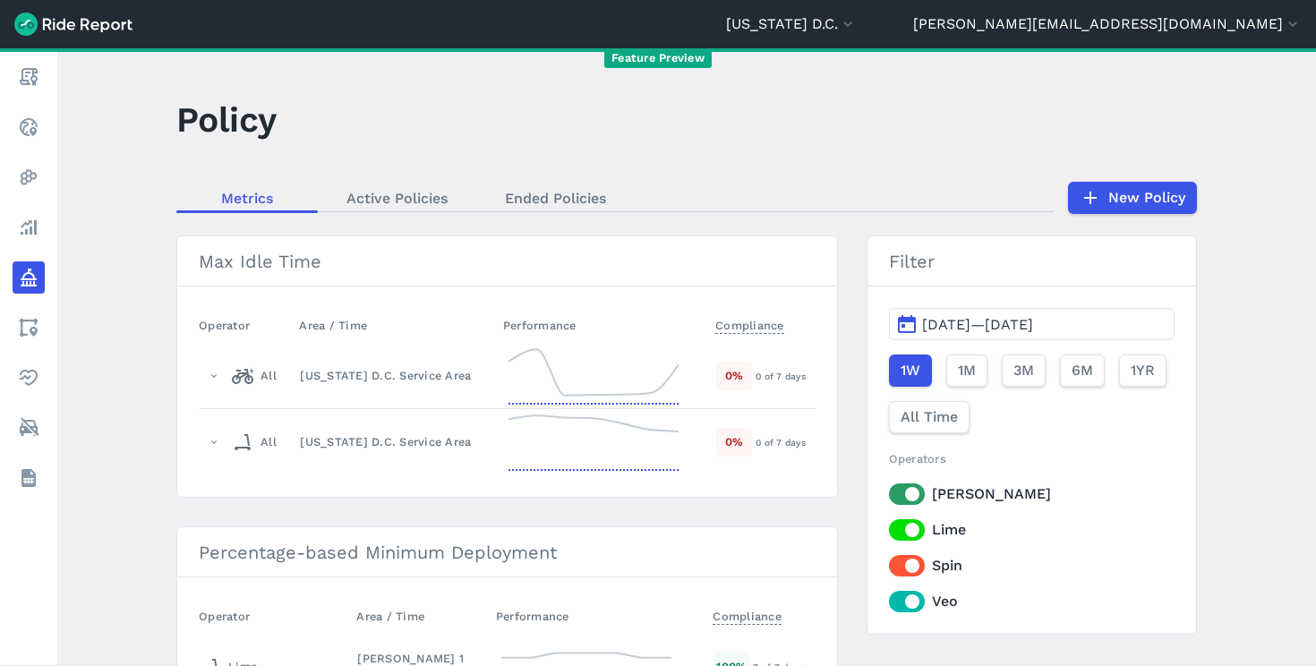 The image size is (1316, 666). I want to click on a: Analyze, so click(29, 227).